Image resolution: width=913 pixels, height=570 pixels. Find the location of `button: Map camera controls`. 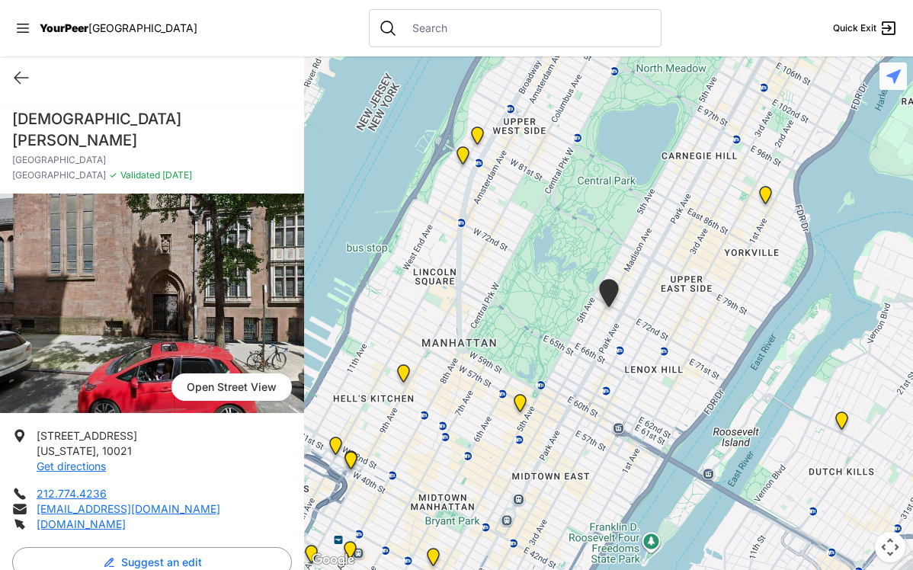

button: Map camera controls is located at coordinates (890, 547).